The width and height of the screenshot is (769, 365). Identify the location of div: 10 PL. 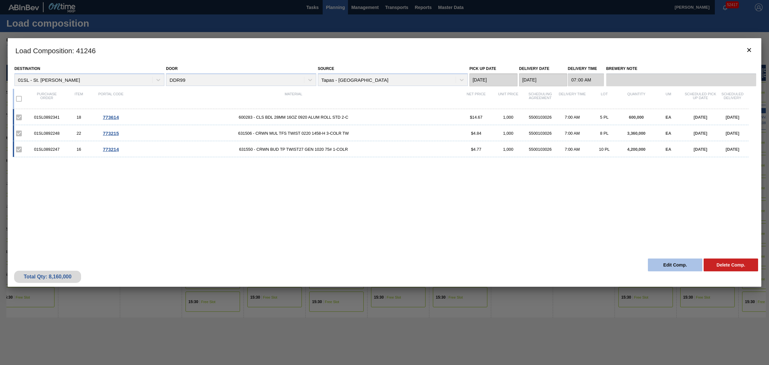
(605, 149).